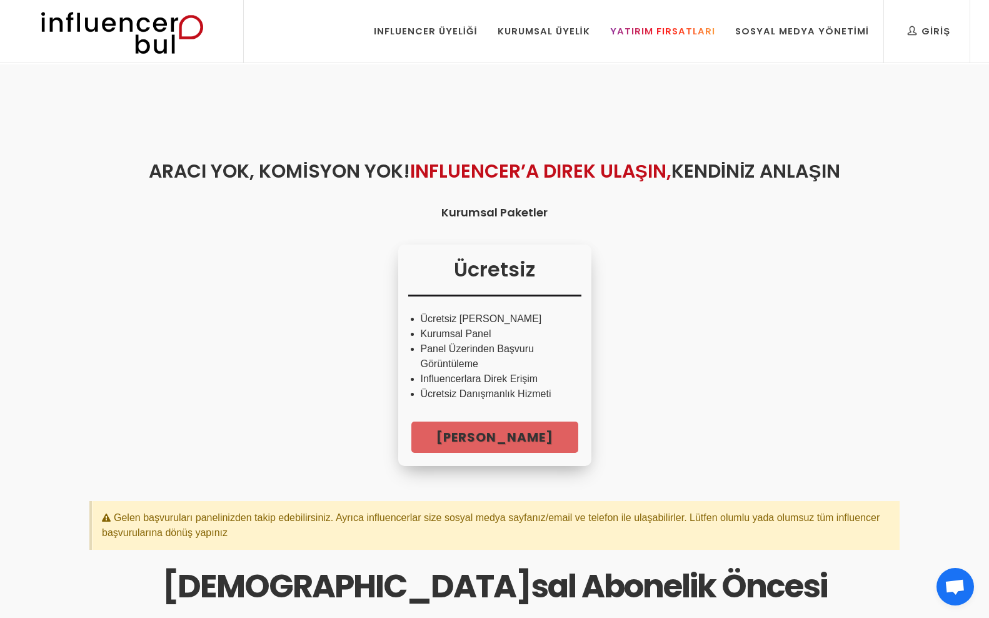 This screenshot has width=989, height=618. I want to click on span: INFLUENCER’A DIREK ULAŞIN,, so click(541, 171).